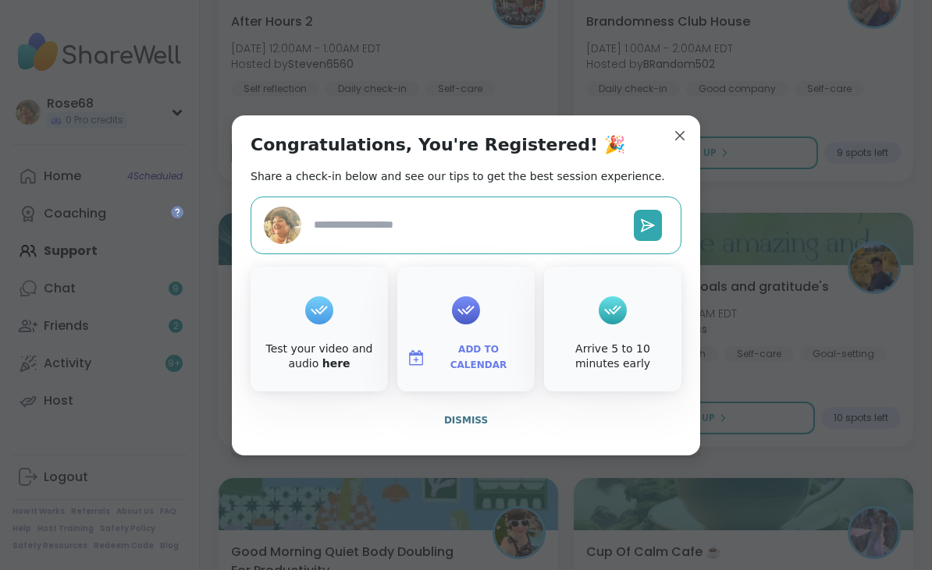  I want to click on button: Dismiss, so click(466, 421).